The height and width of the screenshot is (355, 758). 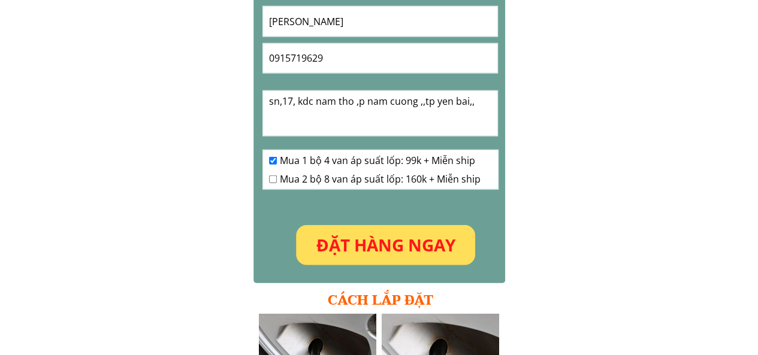 I want to click on input: Họ và Tên, so click(x=380, y=22).